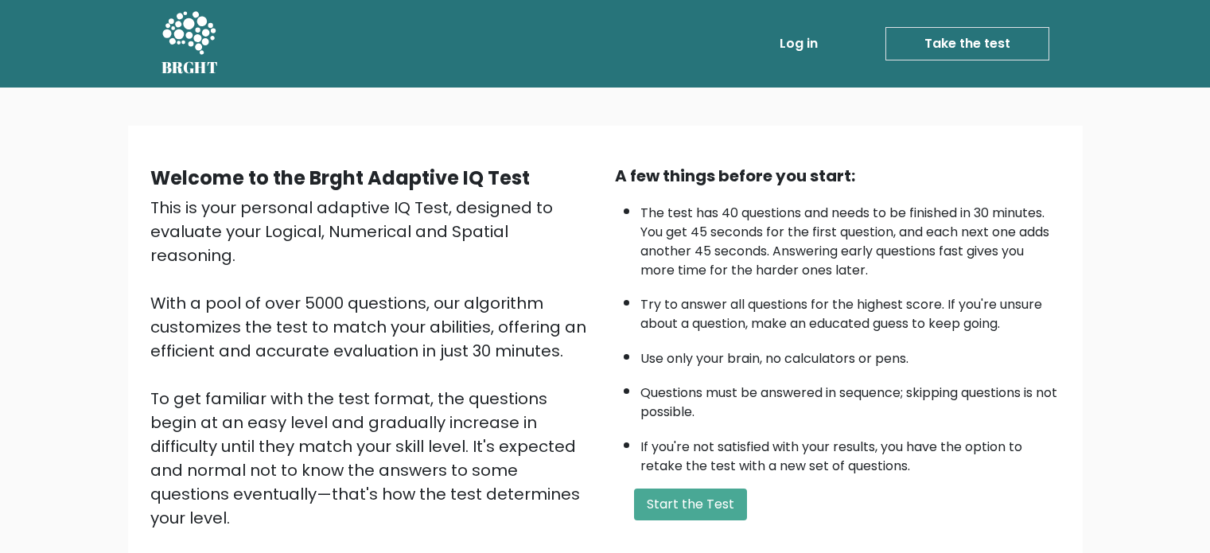  What do you see at coordinates (690, 504) in the screenshot?
I see `button: Start the Test` at bounding box center [690, 504].